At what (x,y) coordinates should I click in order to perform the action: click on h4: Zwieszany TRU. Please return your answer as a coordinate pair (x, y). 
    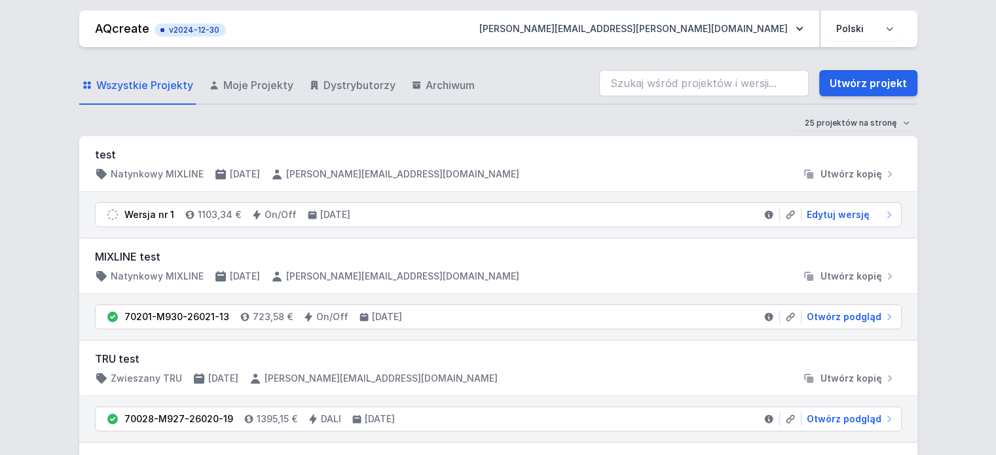
    Looking at the image, I should click on (146, 378).